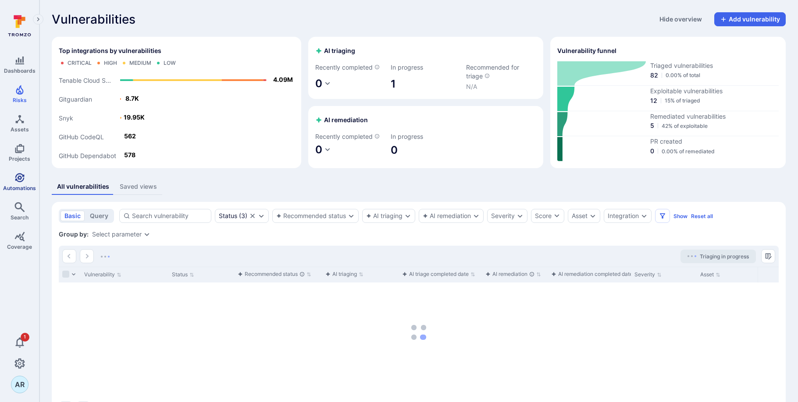 This screenshot has height=402, width=798. Describe the element at coordinates (83, 187) in the screenshot. I see `div: All vulnerabilities` at that location.